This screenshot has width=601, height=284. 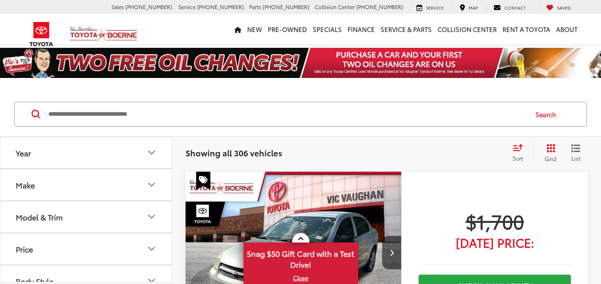 What do you see at coordinates (255, 29) in the screenshot?
I see `a: New` at bounding box center [255, 29].